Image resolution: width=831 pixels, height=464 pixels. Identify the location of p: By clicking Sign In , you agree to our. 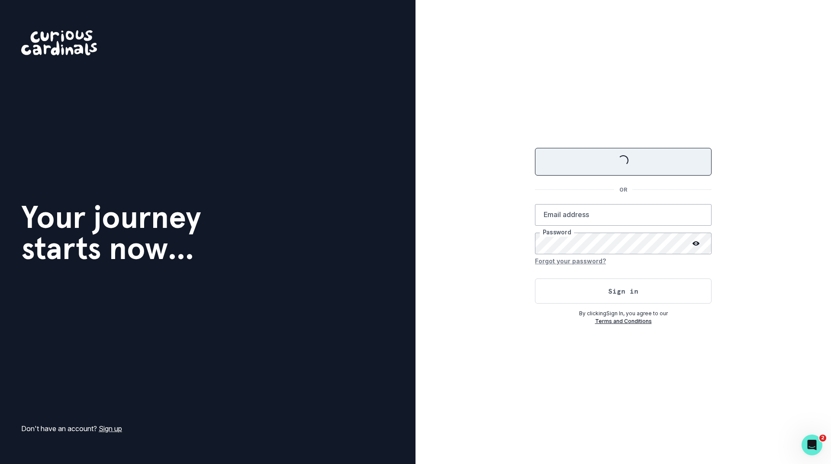
(623, 314).